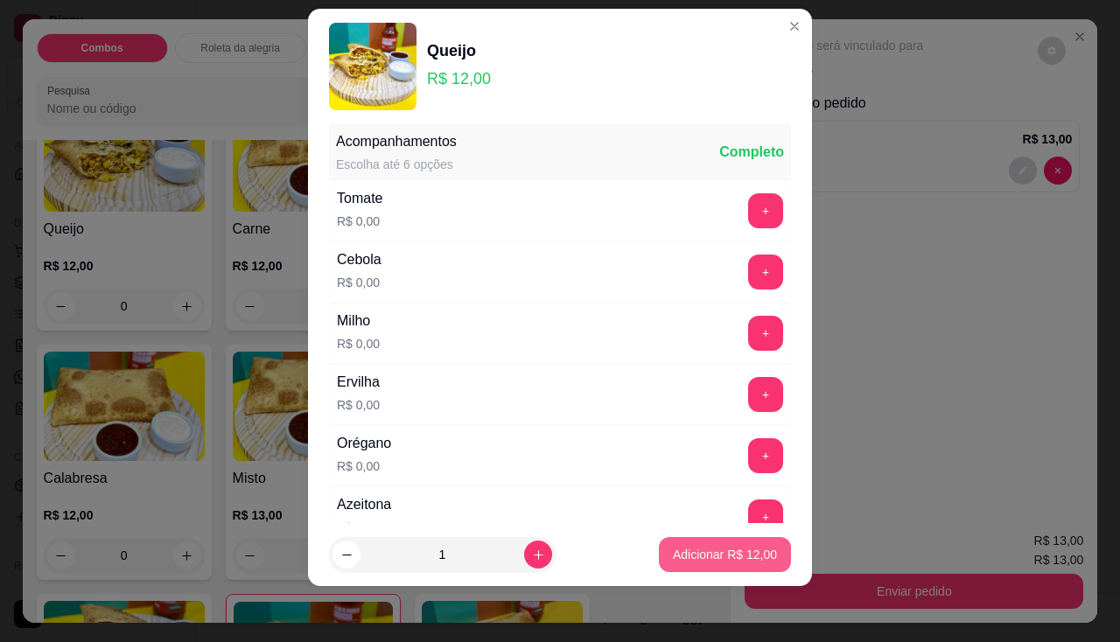 The height and width of the screenshot is (642, 1120). I want to click on button: increase-product-quantity, so click(538, 555).